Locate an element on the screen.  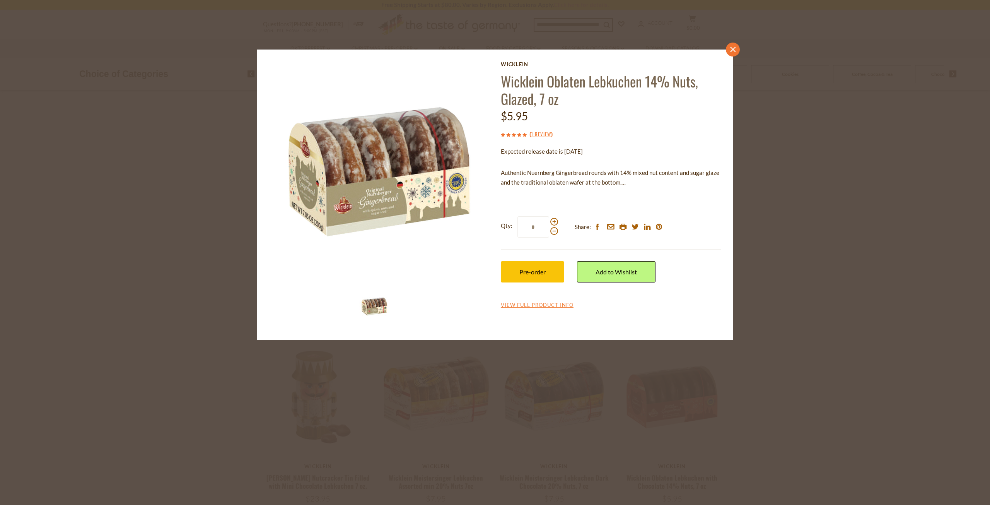
span: $5.95 is located at coordinates (514, 116).